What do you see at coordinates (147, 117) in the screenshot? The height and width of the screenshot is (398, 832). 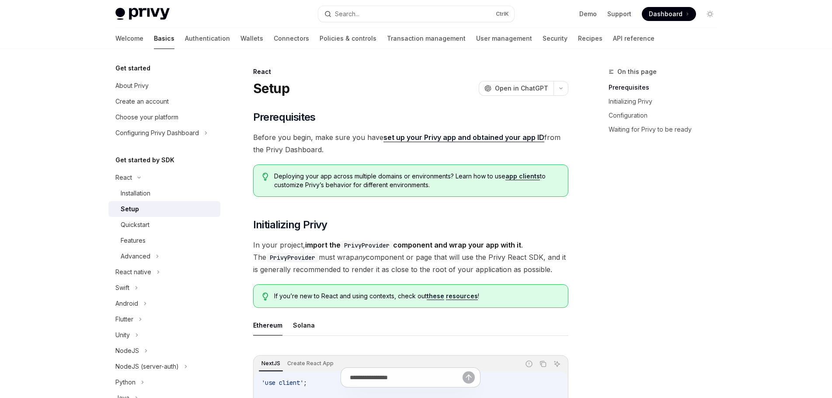 I see `div: Choose your platform` at bounding box center [147, 117].